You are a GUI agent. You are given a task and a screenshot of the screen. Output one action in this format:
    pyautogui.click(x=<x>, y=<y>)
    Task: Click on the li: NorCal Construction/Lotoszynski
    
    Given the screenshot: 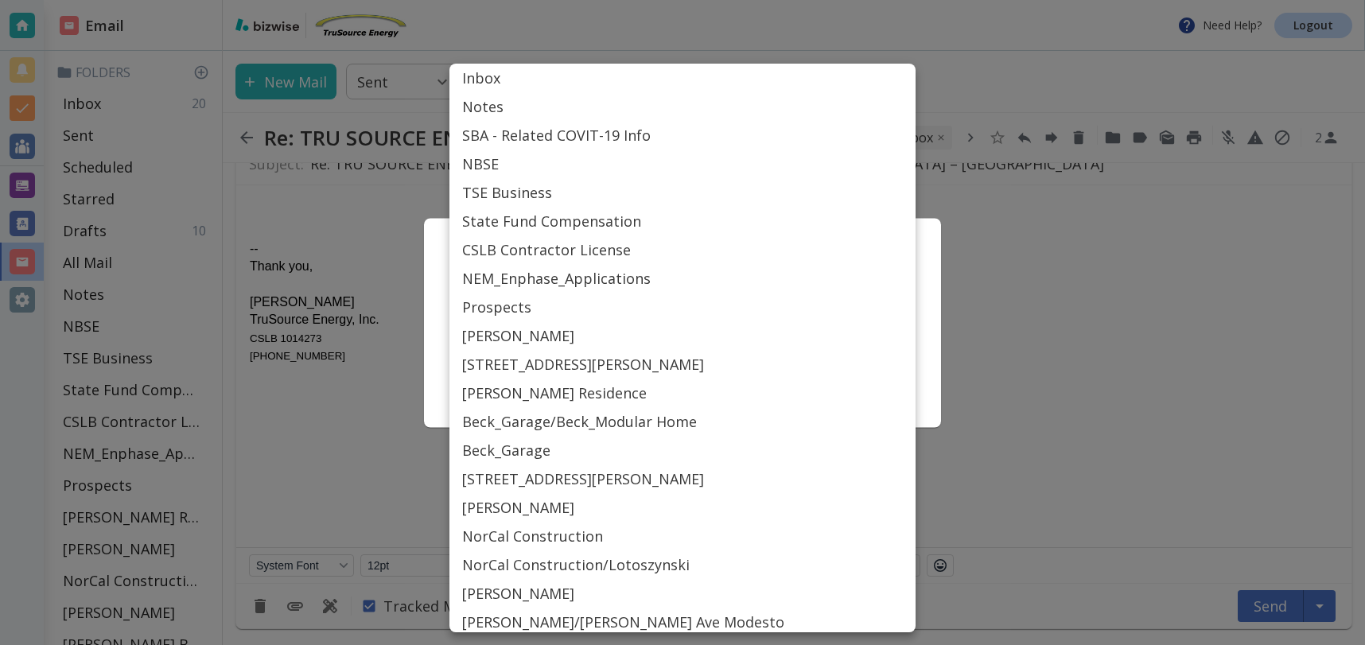 What is the action you would take?
    pyautogui.click(x=683, y=565)
    